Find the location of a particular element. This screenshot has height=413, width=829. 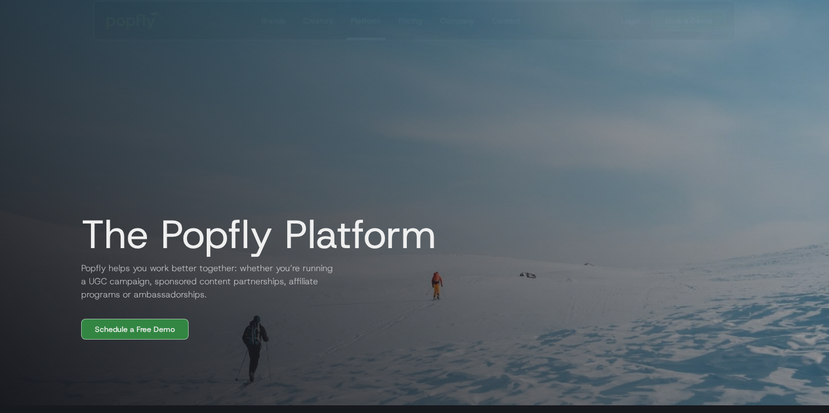

a: Login is located at coordinates (630, 21).